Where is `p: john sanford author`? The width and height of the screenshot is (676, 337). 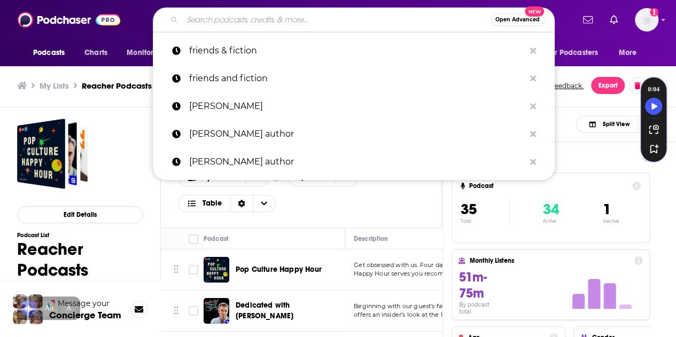
p: john sanford author is located at coordinates (357, 134).